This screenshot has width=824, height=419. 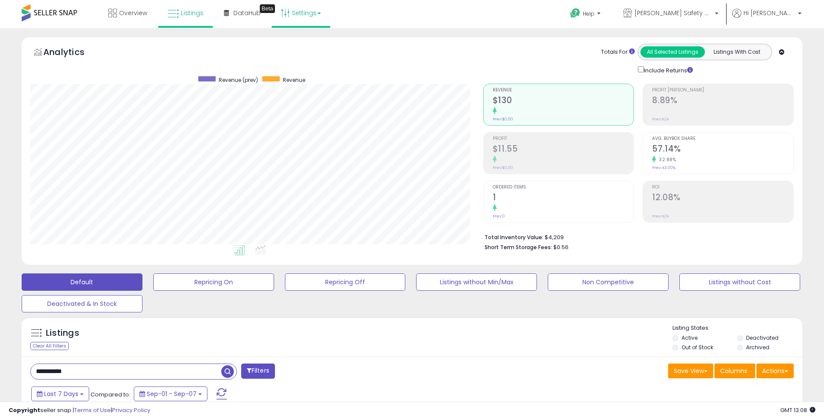 I want to click on label: Deactivated, so click(x=762, y=337).